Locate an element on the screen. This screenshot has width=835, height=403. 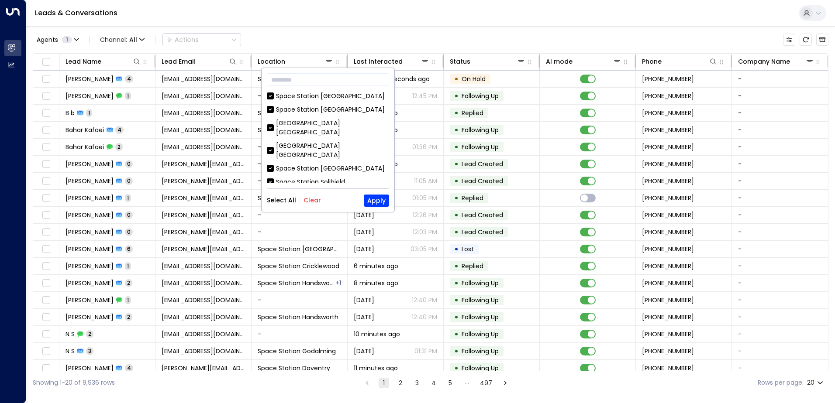
span: 1 is located at coordinates (128, 198).